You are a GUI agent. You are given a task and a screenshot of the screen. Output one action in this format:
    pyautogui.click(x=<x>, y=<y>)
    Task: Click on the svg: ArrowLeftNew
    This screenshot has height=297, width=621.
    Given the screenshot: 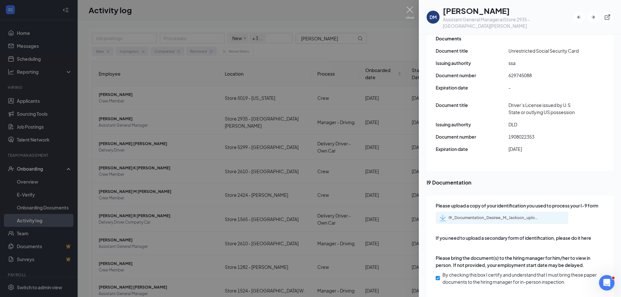 What is the action you would take?
    pyautogui.click(x=579, y=17)
    